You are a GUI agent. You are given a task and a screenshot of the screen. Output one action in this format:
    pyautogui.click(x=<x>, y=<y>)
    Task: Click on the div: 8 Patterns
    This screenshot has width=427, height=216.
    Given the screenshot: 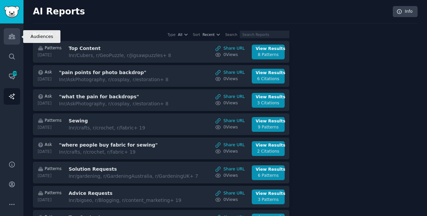 What is the action you would take?
    pyautogui.click(x=268, y=55)
    